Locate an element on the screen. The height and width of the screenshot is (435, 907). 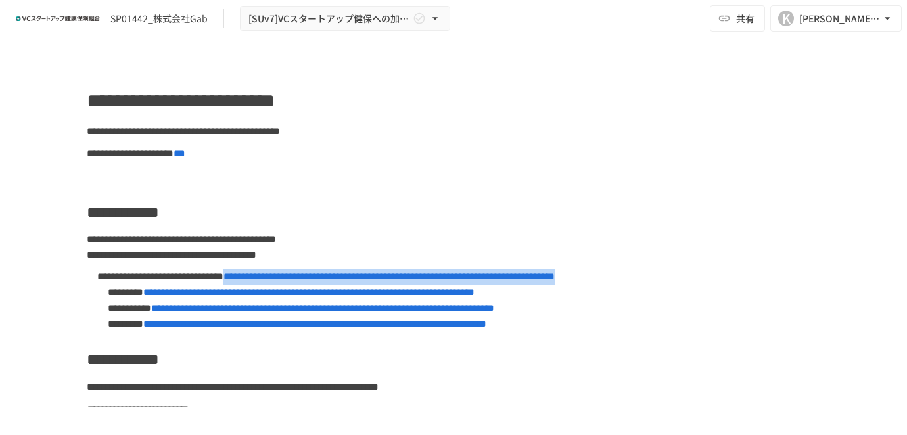
button: 共有 is located at coordinates (738, 18).